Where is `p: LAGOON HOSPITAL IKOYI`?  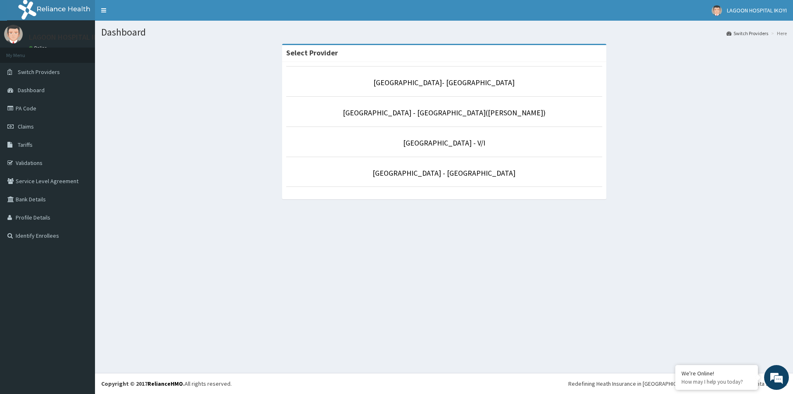 p: LAGOON HOSPITAL IKOYI is located at coordinates (69, 37).